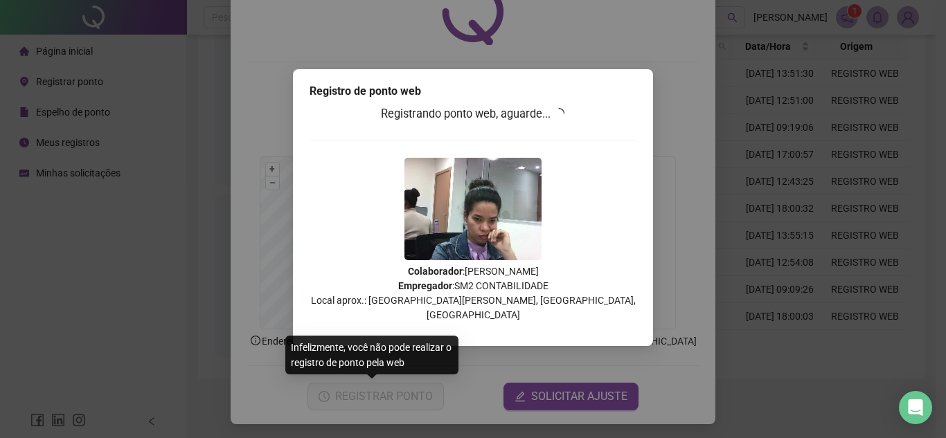 This screenshot has height=438, width=946. I want to click on strong: Empregador, so click(425, 286).